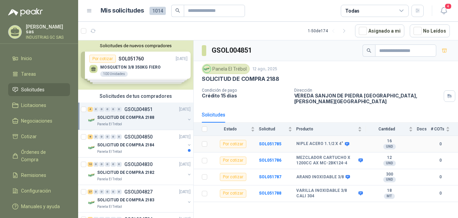  I want to click on a: Órdenes de Compra, so click(39, 156).